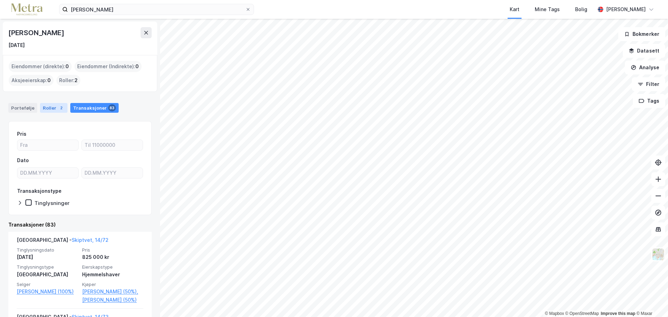 This screenshot has height=317, width=668. I want to click on a: Mapbox, so click(555, 314).